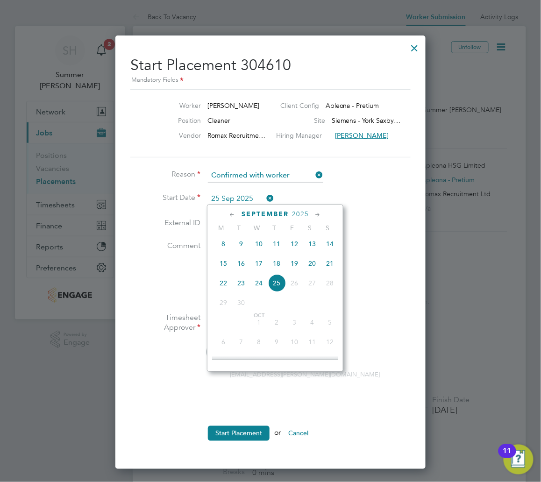 This screenshot has height=482, width=541. I want to click on span: F, so click(292, 228).